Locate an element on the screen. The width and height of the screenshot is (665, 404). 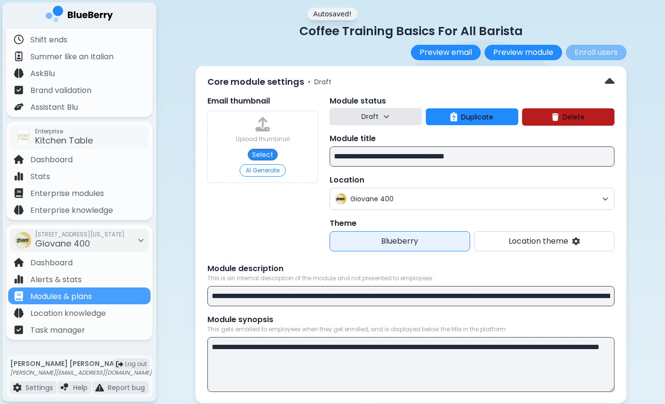
img: settings is located at coordinates (576, 241).